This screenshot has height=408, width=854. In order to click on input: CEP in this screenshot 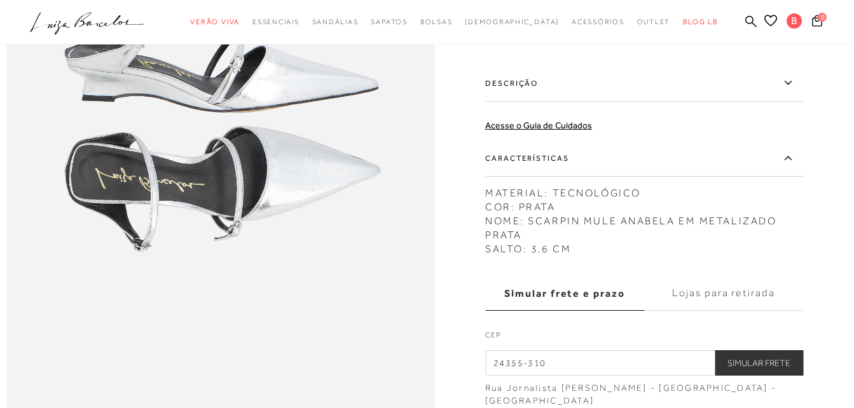, I will do `click(644, 363)`.